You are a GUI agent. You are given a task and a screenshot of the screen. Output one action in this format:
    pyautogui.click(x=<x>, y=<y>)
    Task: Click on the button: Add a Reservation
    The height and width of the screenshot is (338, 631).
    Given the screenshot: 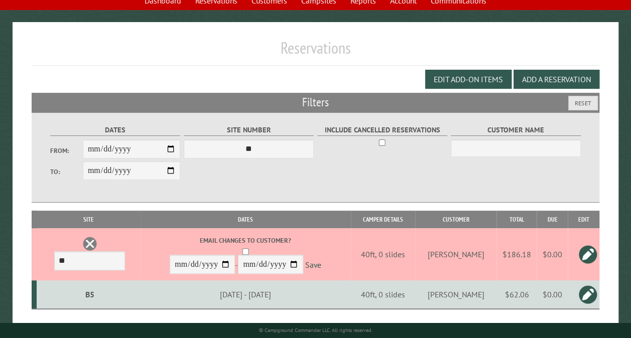 What is the action you would take?
    pyautogui.click(x=556, y=79)
    